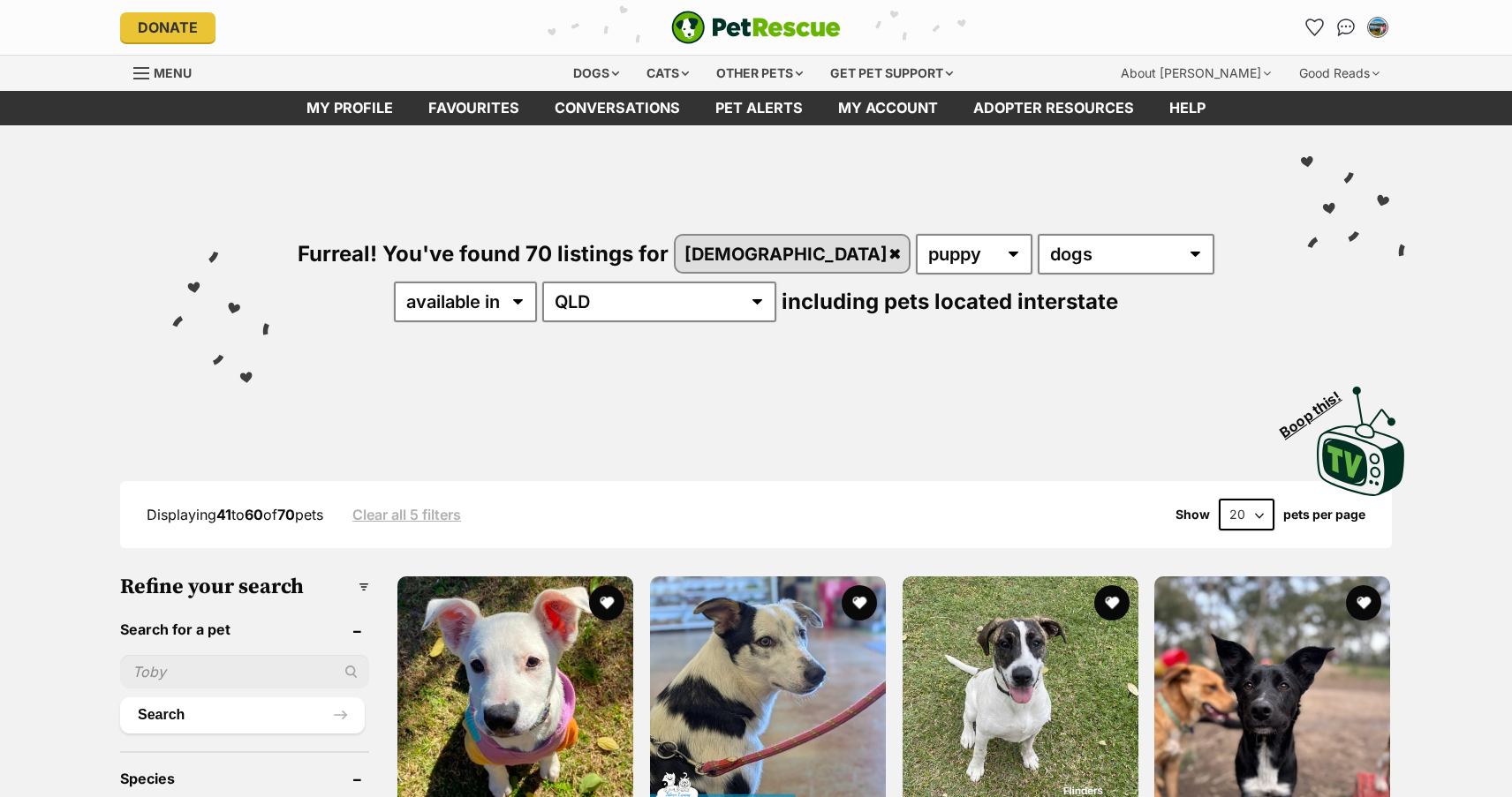 Image resolution: width=1512 pixels, height=797 pixels. What do you see at coordinates (1346, 28) in the screenshot?
I see `img: chat-41dd97257d64d25036548639549fe6c8038ab92f7586957e7f3b1b290dea8141.svg` at bounding box center [1346, 28].